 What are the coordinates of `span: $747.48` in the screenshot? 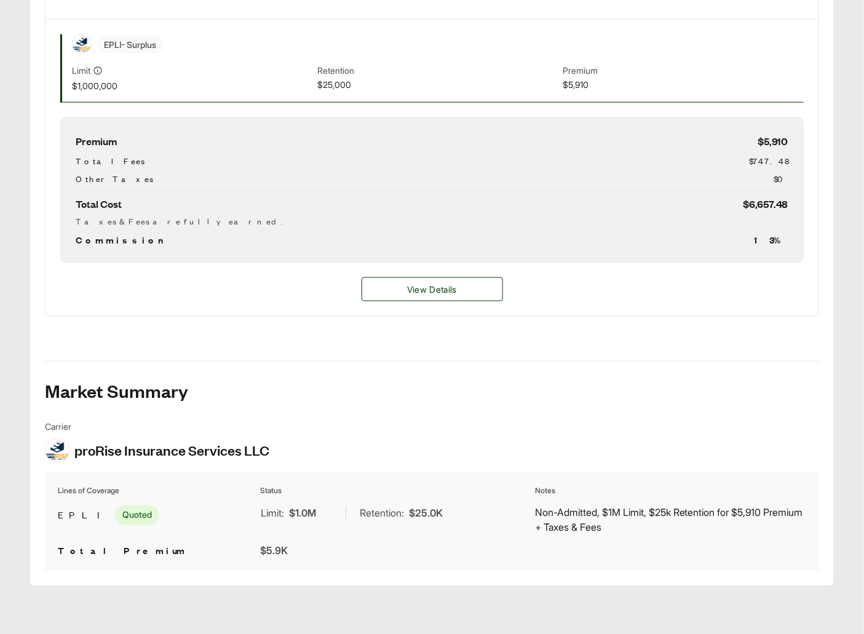 It's located at (769, 160).